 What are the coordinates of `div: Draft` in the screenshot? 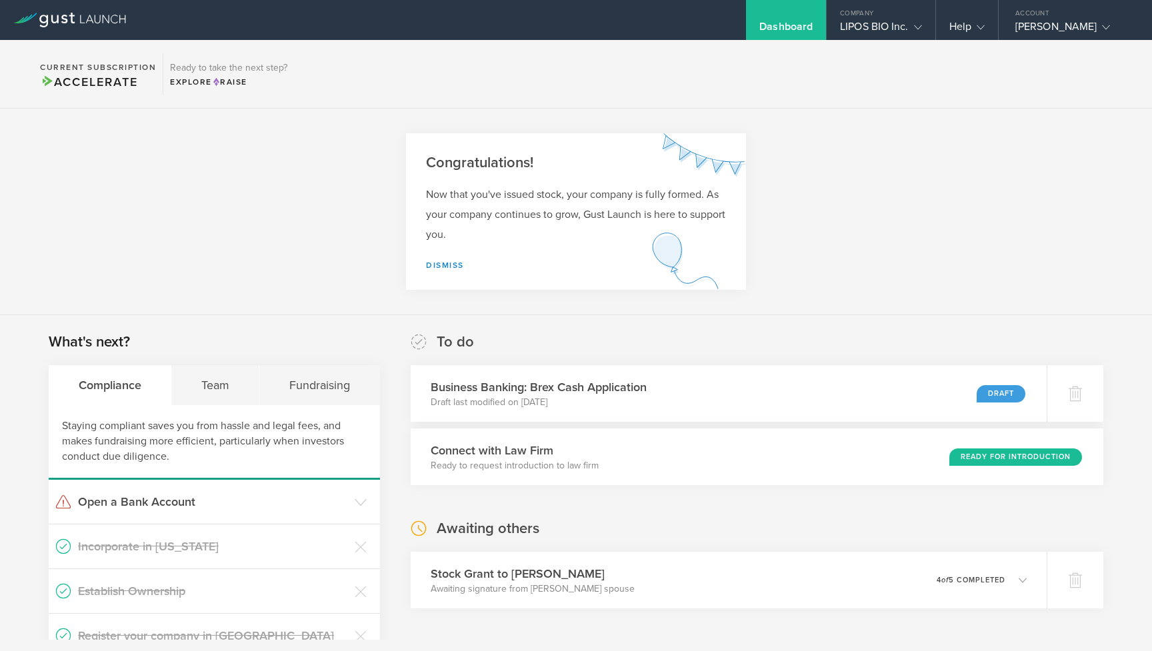 It's located at (1001, 394).